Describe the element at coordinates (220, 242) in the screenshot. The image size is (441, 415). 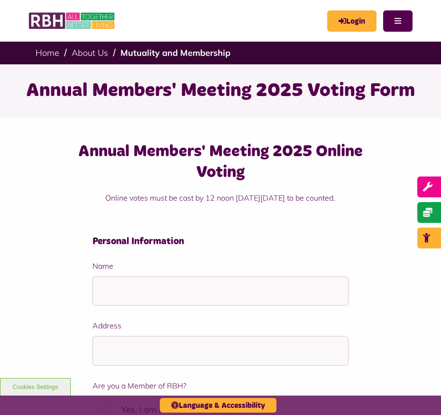
I see `h4: Personal Information` at that location.